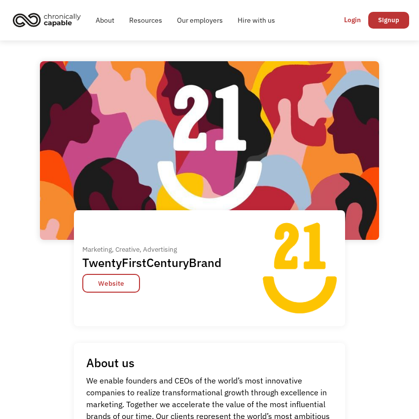 Image resolution: width=419 pixels, height=419 pixels. Describe the element at coordinates (47, 20) in the screenshot. I see `img: Chronically Capable logo` at that location.